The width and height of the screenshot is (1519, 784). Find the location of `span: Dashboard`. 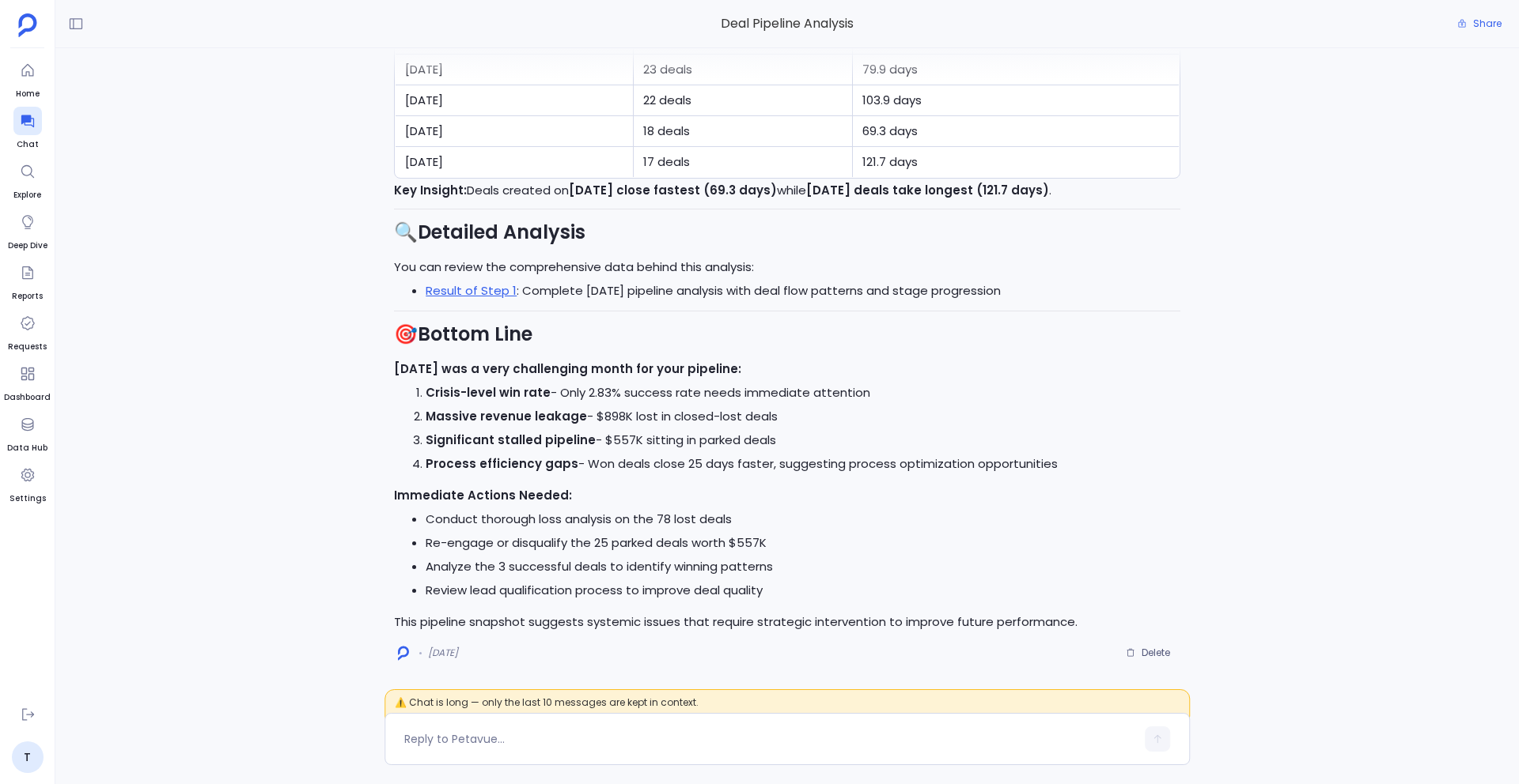

span: Dashboard is located at coordinates (27, 398).